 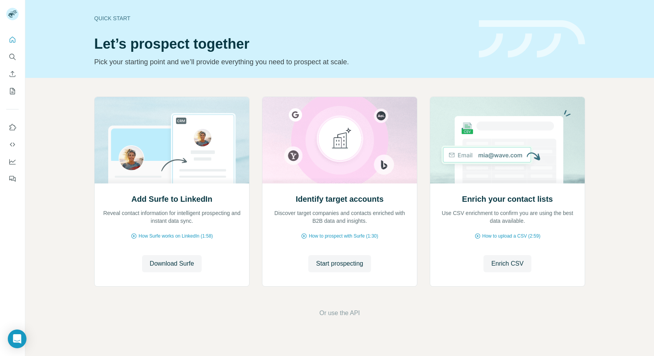 I want to click on h2: Enrich your contact lists, so click(x=507, y=199).